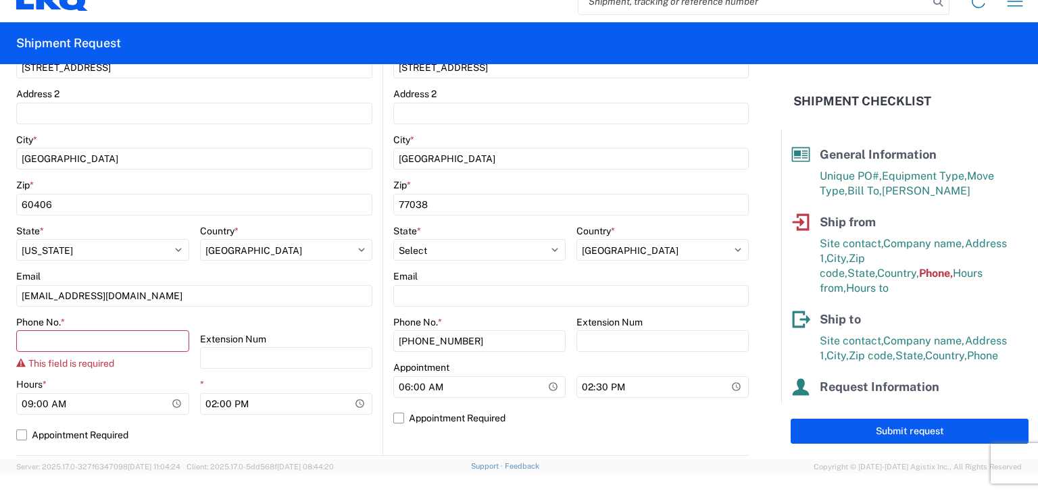 This screenshot has width=1038, height=493. What do you see at coordinates (98, 467) in the screenshot?
I see `span: Server: 2025.17.0-327f6347098` at bounding box center [98, 467].